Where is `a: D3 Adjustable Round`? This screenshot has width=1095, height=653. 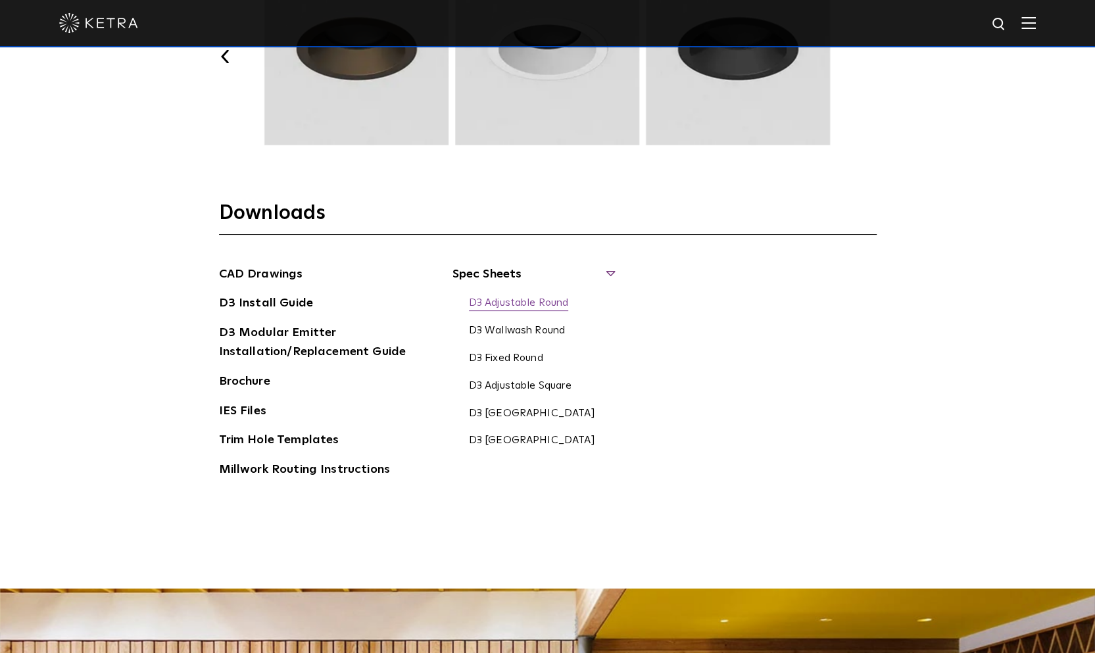 a: D3 Adjustable Round is located at coordinates (519, 304).